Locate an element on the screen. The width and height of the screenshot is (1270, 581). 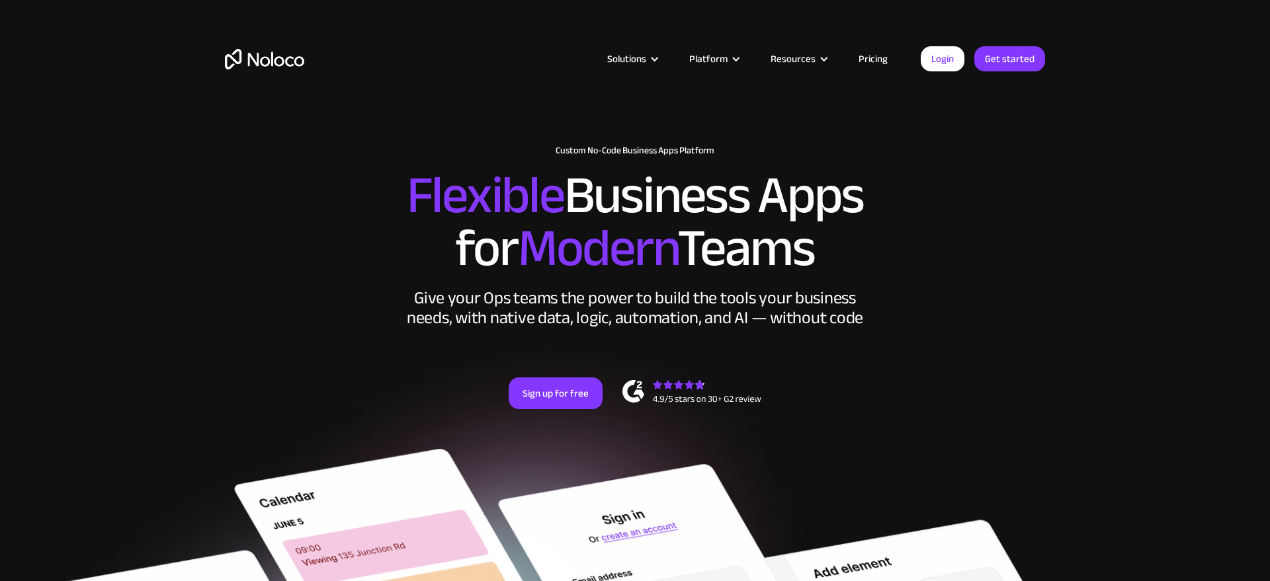
a: home is located at coordinates (265, 59).